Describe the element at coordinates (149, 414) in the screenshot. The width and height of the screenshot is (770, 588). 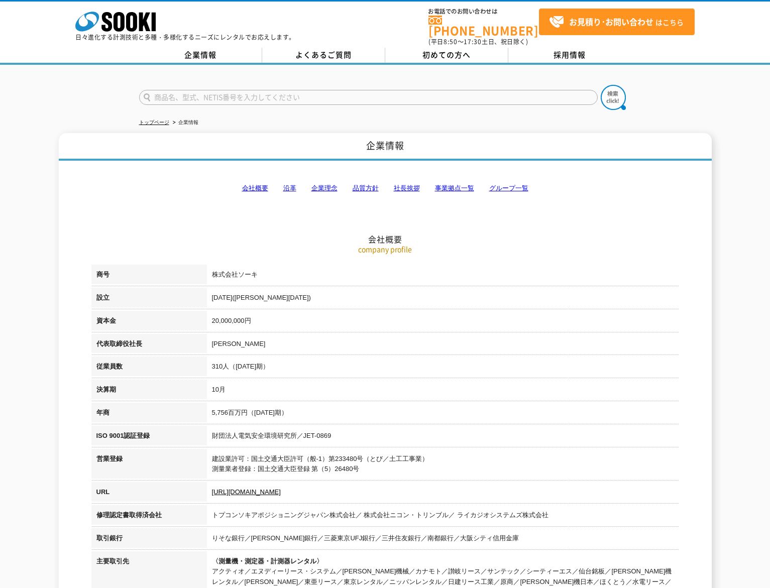
I see `th: 年商` at that location.